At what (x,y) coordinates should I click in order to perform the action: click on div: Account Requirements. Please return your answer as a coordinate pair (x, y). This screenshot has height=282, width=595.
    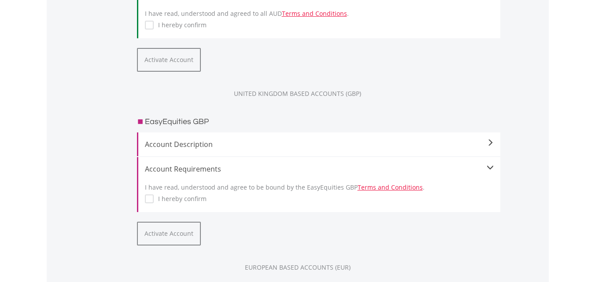
    Looking at the image, I should click on (319, 169).